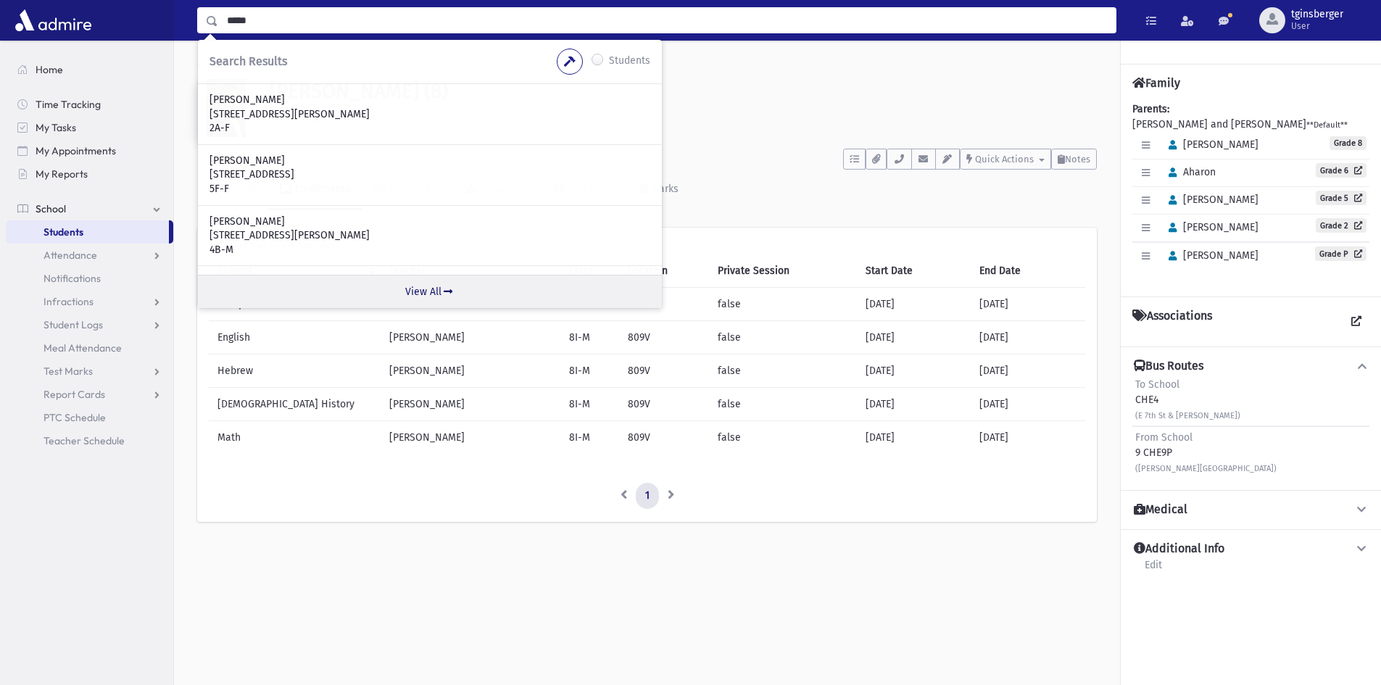  Describe the element at coordinates (1251, 549) in the screenshot. I see `button: Additional Info` at that location.